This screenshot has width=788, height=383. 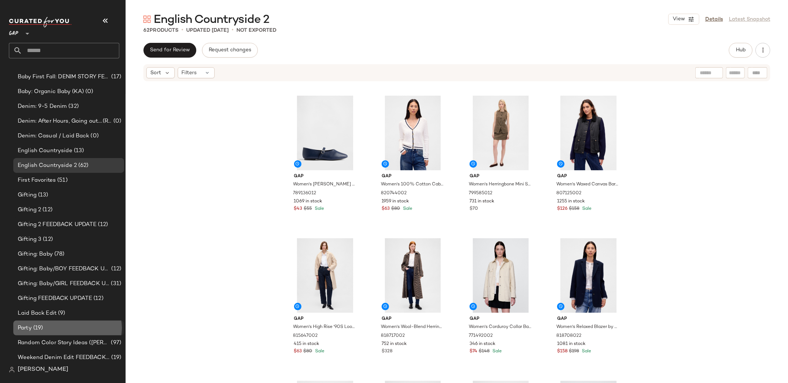 I want to click on span: (51), so click(x=62, y=180).